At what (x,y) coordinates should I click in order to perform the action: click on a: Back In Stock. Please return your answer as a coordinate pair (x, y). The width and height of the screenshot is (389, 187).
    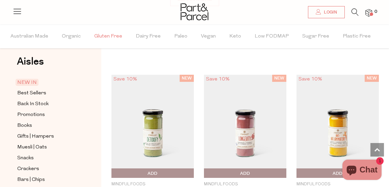
    Looking at the image, I should click on (48, 104).